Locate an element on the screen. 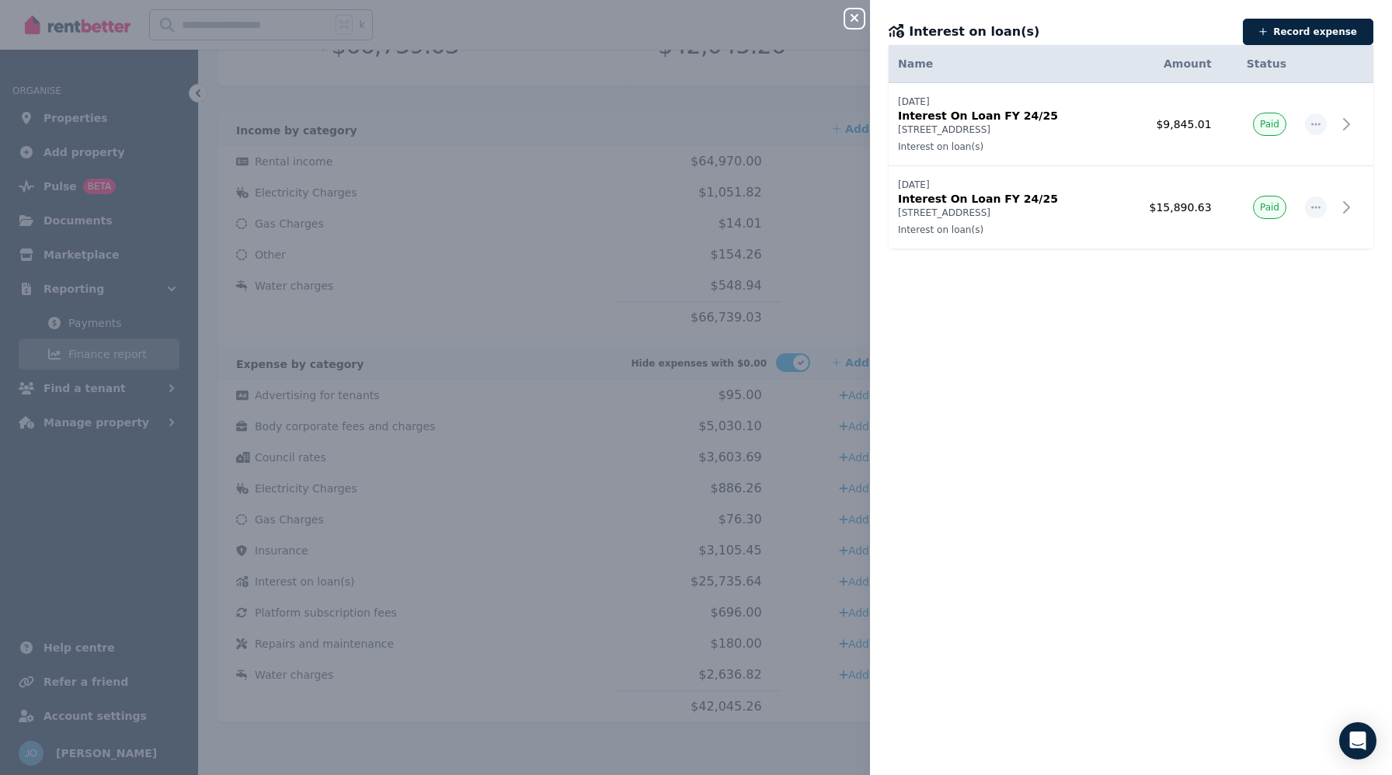 This screenshot has width=1392, height=775. th: Name is located at coordinates (1003, 64).